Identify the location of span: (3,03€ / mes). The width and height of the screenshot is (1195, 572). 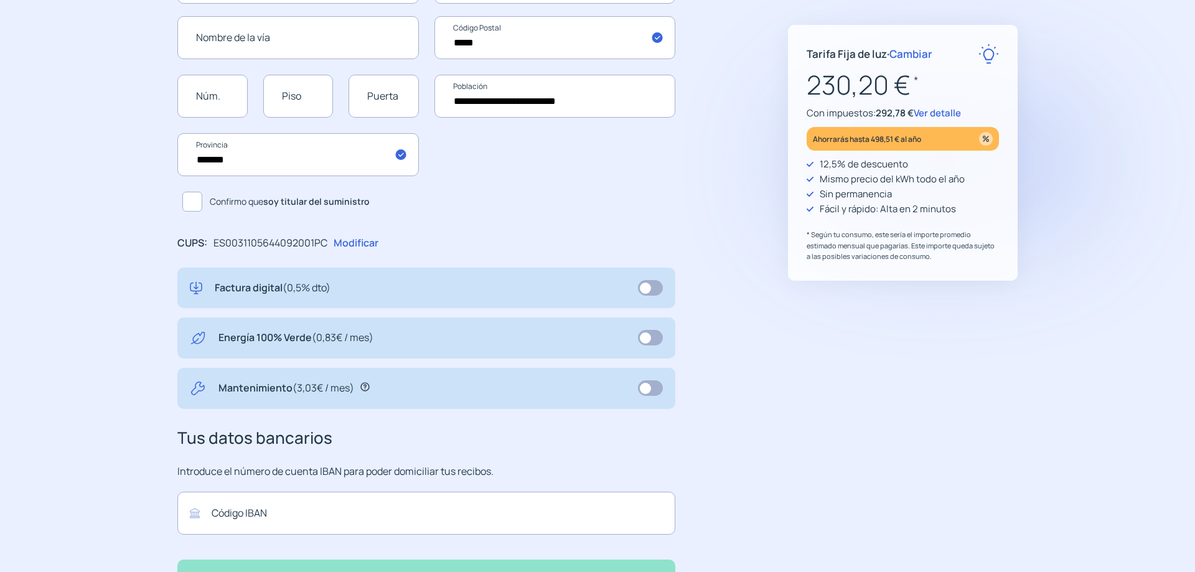
(323, 388).